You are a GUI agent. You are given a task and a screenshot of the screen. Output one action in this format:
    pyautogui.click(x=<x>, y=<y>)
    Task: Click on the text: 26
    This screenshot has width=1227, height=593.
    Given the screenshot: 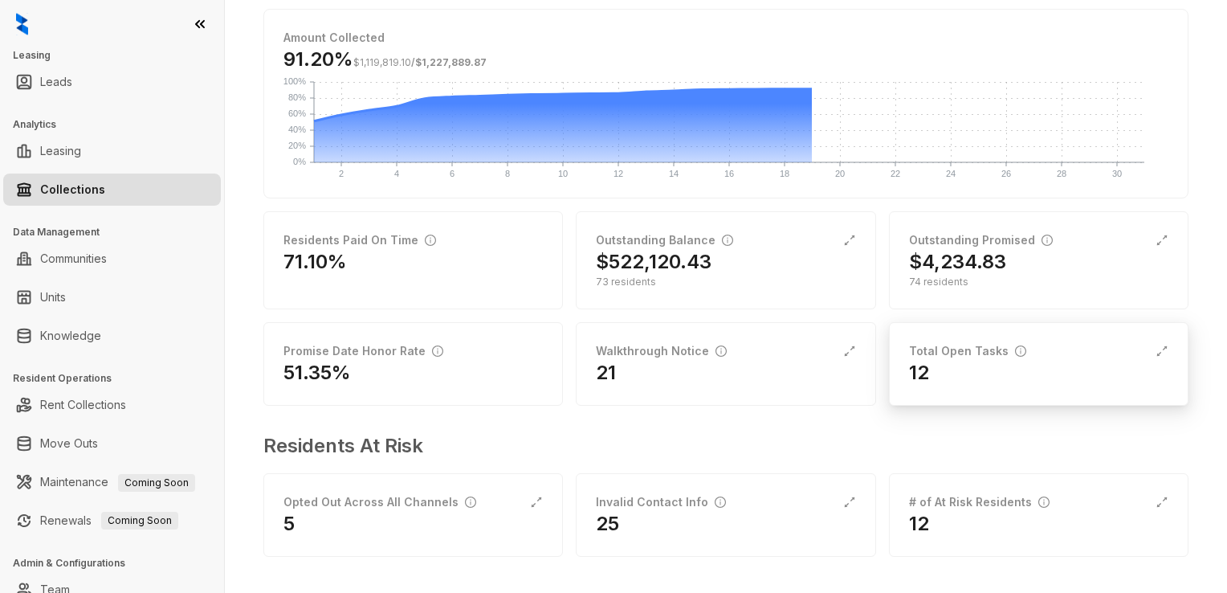 What is the action you would take?
    pyautogui.click(x=1006, y=173)
    